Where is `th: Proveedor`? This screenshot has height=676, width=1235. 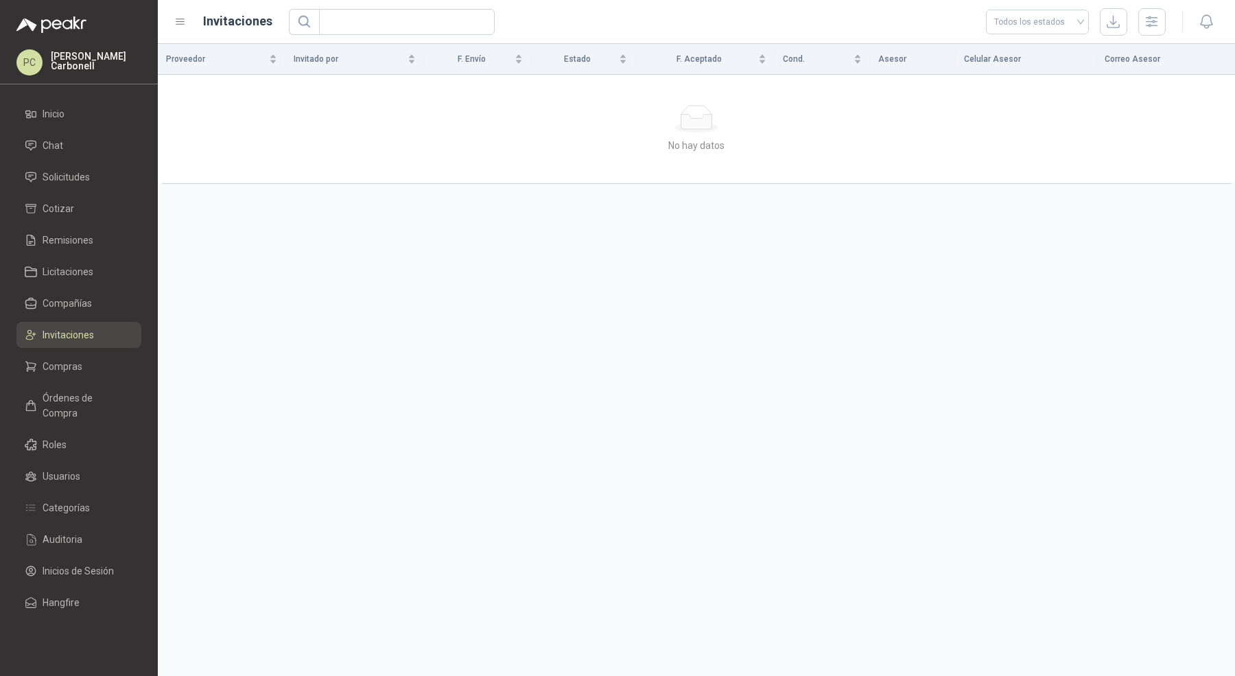
th: Proveedor is located at coordinates (222, 59).